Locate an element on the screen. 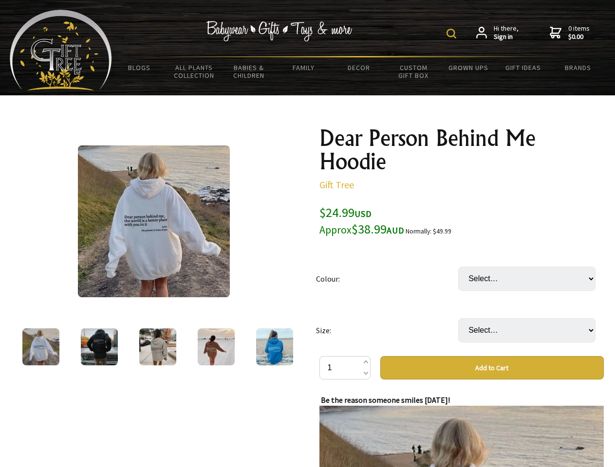 This screenshot has height=467, width=615. td: Size: is located at coordinates (387, 331).